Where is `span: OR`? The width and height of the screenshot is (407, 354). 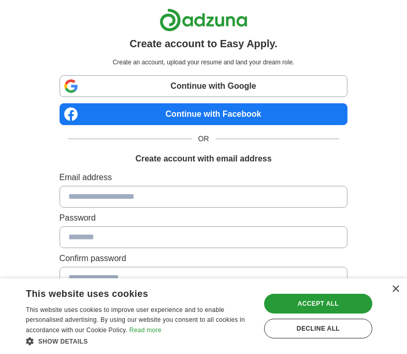 span: OR is located at coordinates (204, 138).